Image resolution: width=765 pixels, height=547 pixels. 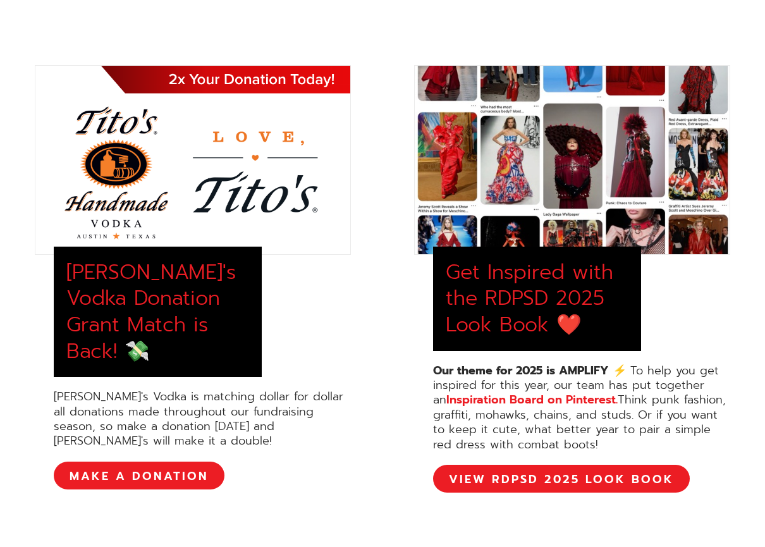 What do you see at coordinates (532, 399) in the screenshot?
I see `a: Inspiration Board on Pinterest.` at bounding box center [532, 399].